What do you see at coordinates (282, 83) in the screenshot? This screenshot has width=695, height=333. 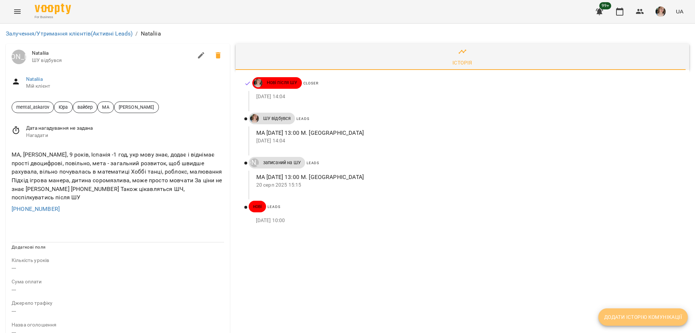 I see `span: Нові після ШУ` at bounding box center [282, 83].